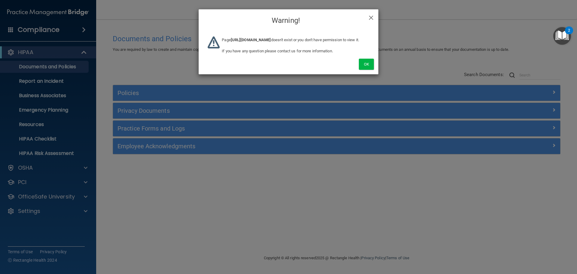 The height and width of the screenshot is (274, 577). Describe the element at coordinates (295, 51) in the screenshot. I see `p: If you have any question please contact us for more information.` at that location.